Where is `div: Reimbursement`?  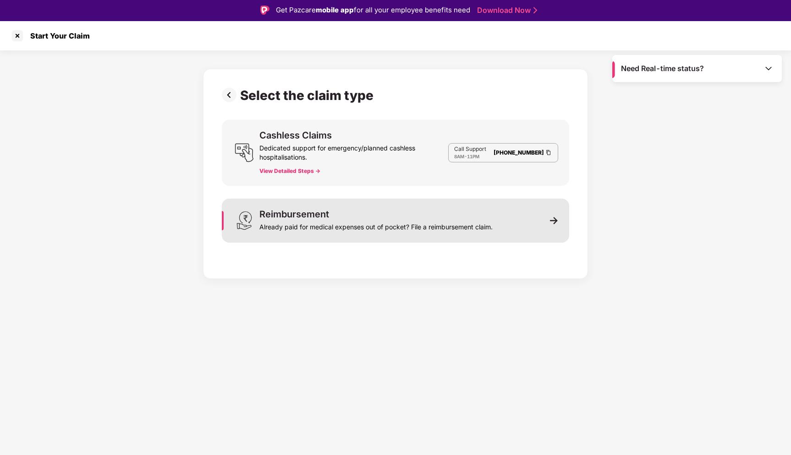
div: Reimbursement is located at coordinates (294, 214).